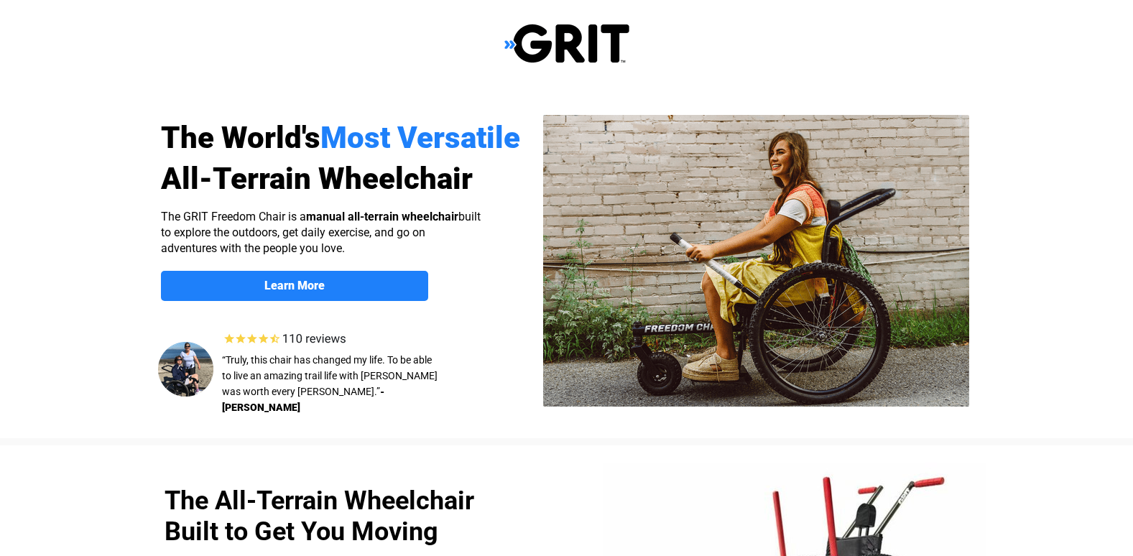 The height and width of the screenshot is (556, 1133). Describe the element at coordinates (317, 178) in the screenshot. I see `span: All-Terrain Wheelchair` at that location.